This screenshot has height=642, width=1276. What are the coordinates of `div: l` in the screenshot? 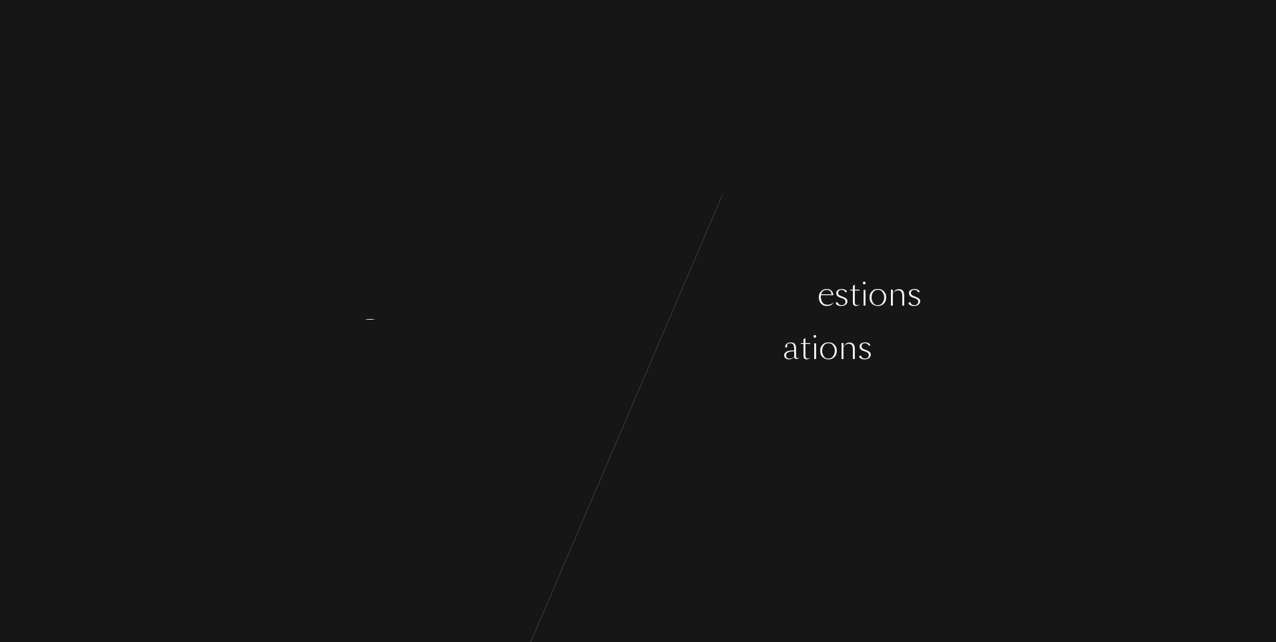 It's located at (695, 294).